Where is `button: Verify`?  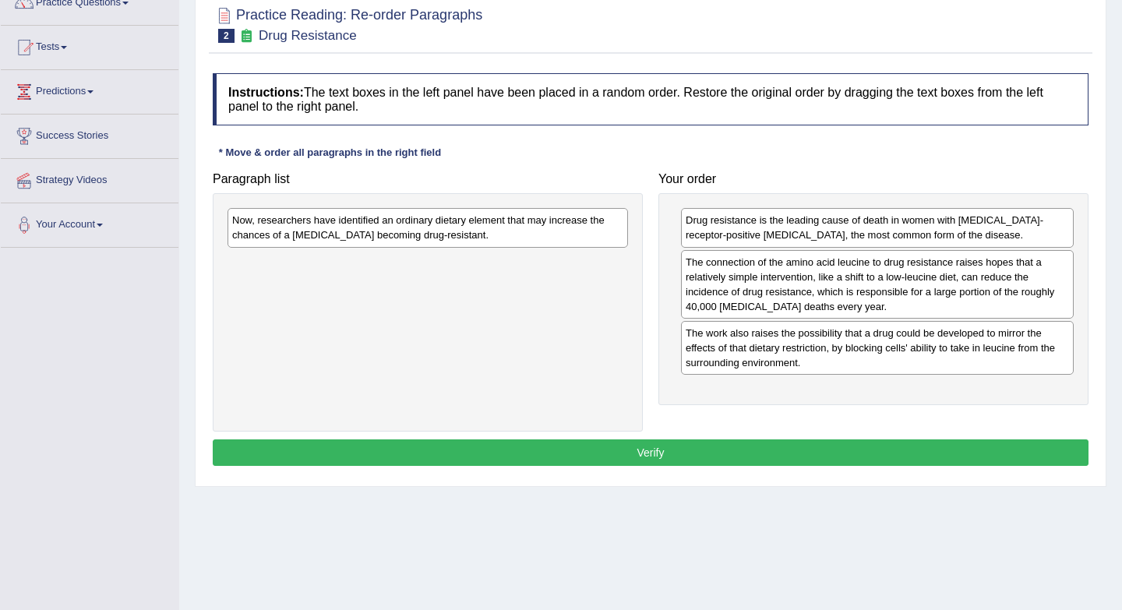
button: Verify is located at coordinates (651, 453).